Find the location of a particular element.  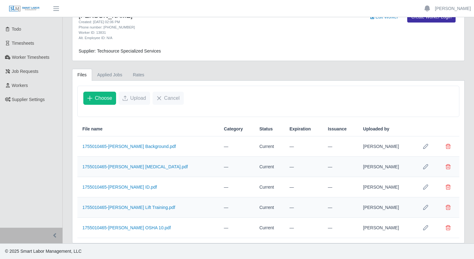

span: Workers is located at coordinates (20, 85).